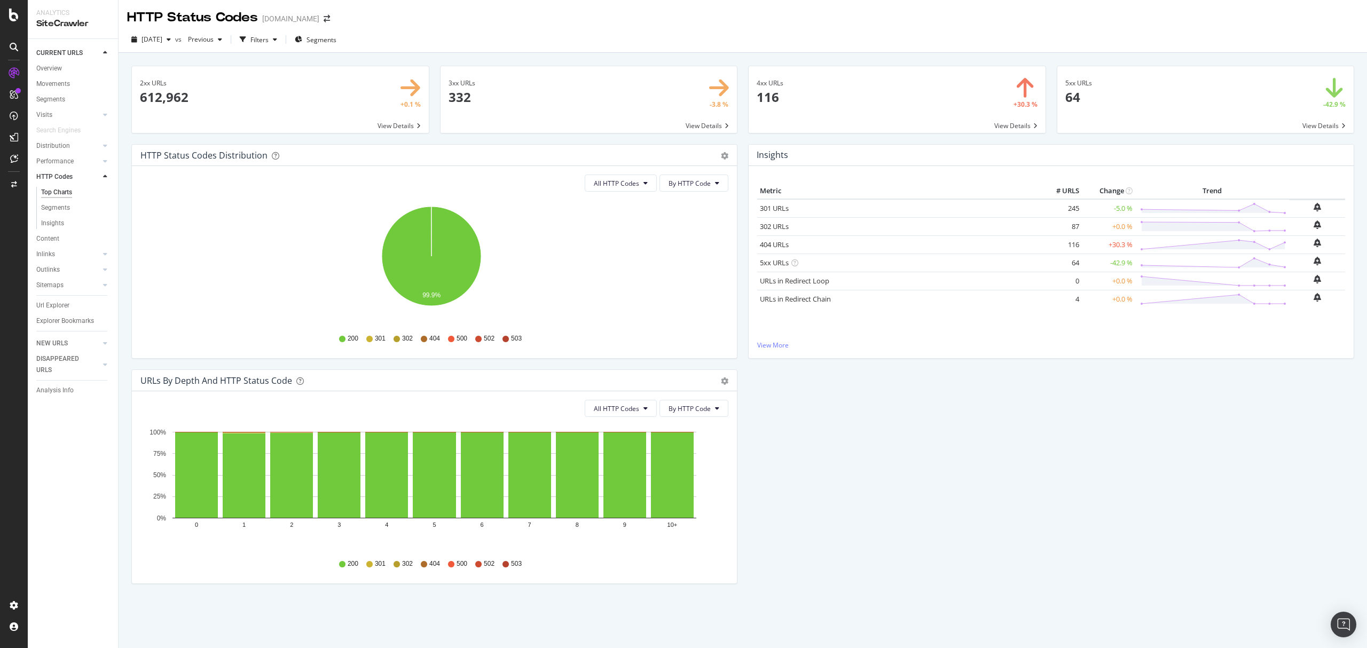 Image resolution: width=1367 pixels, height=648 pixels. I want to click on text: 0%, so click(162, 518).